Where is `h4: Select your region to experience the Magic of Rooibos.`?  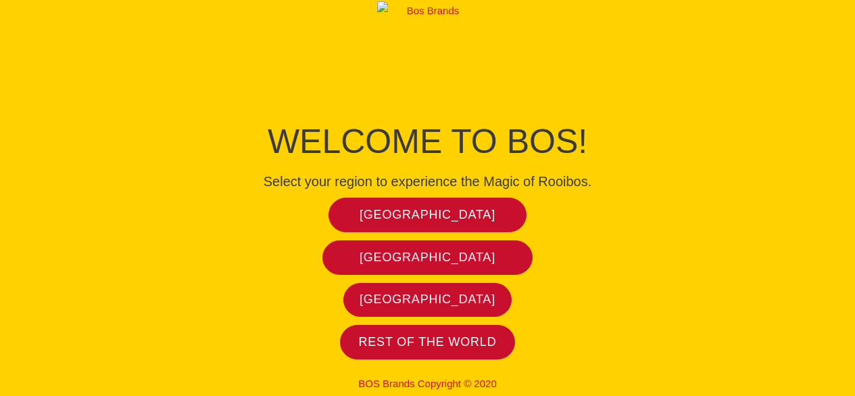
h4: Select your region to experience the Magic of Rooibos. is located at coordinates (428, 181).